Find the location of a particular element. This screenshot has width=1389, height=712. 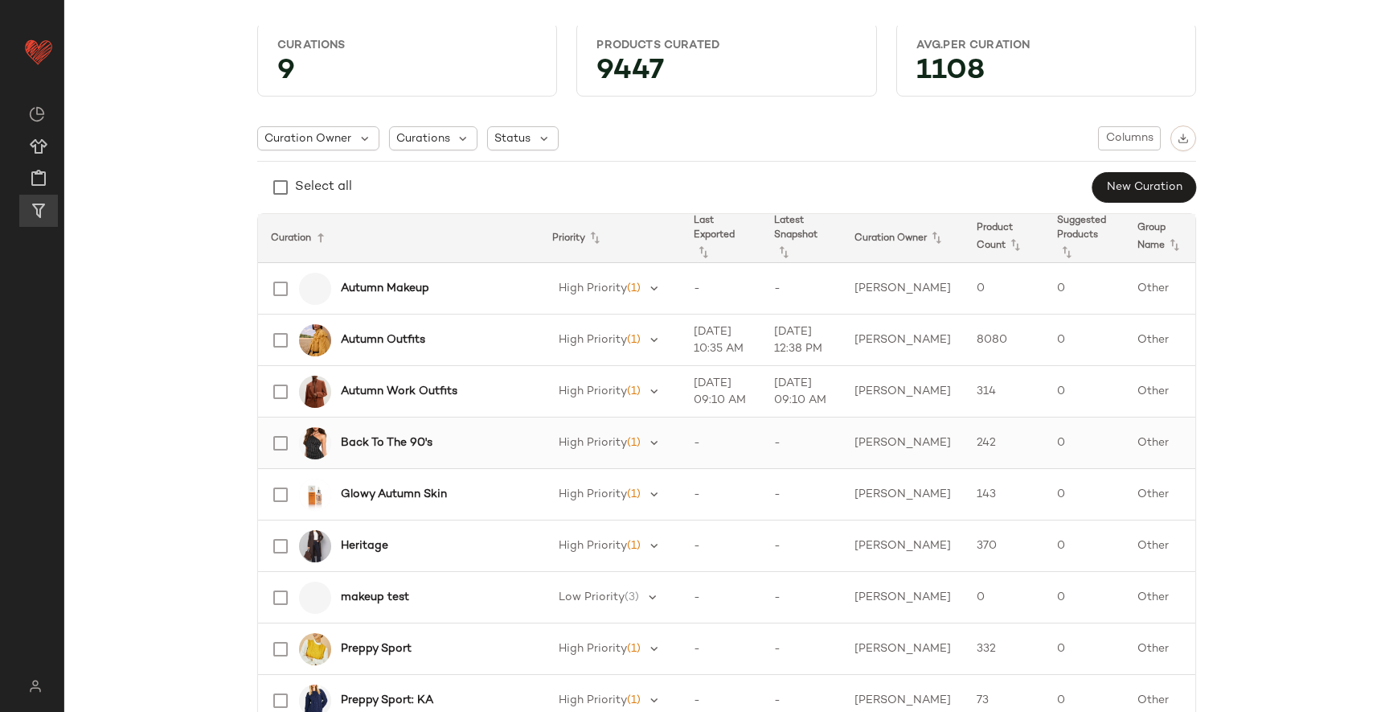

span: Columns is located at coordinates (1130, 138).